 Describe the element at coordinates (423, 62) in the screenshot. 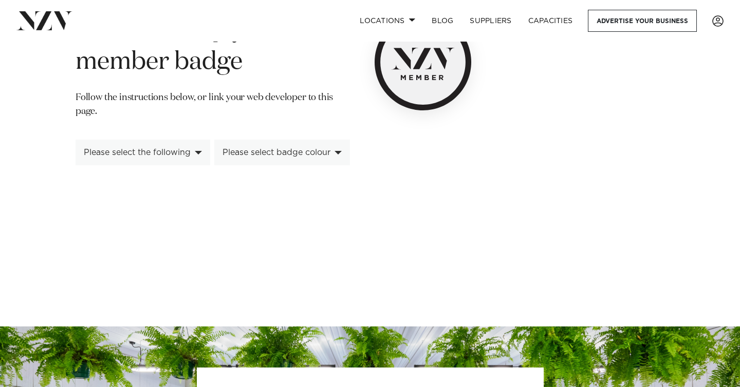

I see `img: NZV Member Badge` at that location.